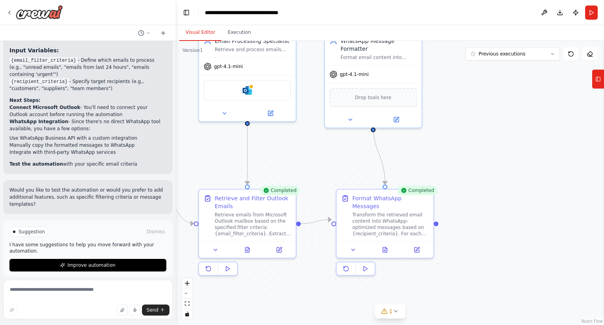  Describe the element at coordinates (39, 122) in the screenshot. I see `strong: WhatsApp Integration` at that location.